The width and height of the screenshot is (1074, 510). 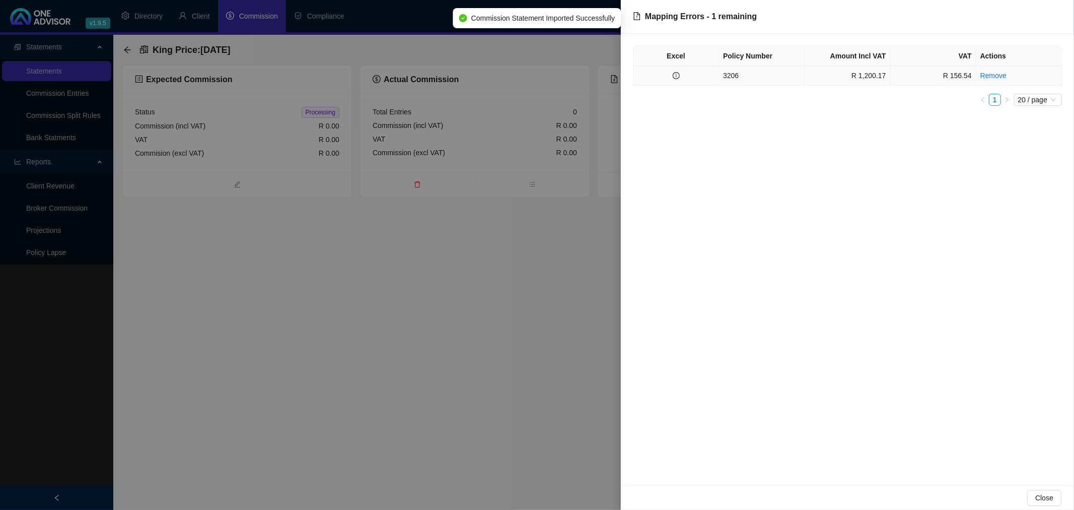 I want to click on li: Next Page, so click(x=1007, y=100).